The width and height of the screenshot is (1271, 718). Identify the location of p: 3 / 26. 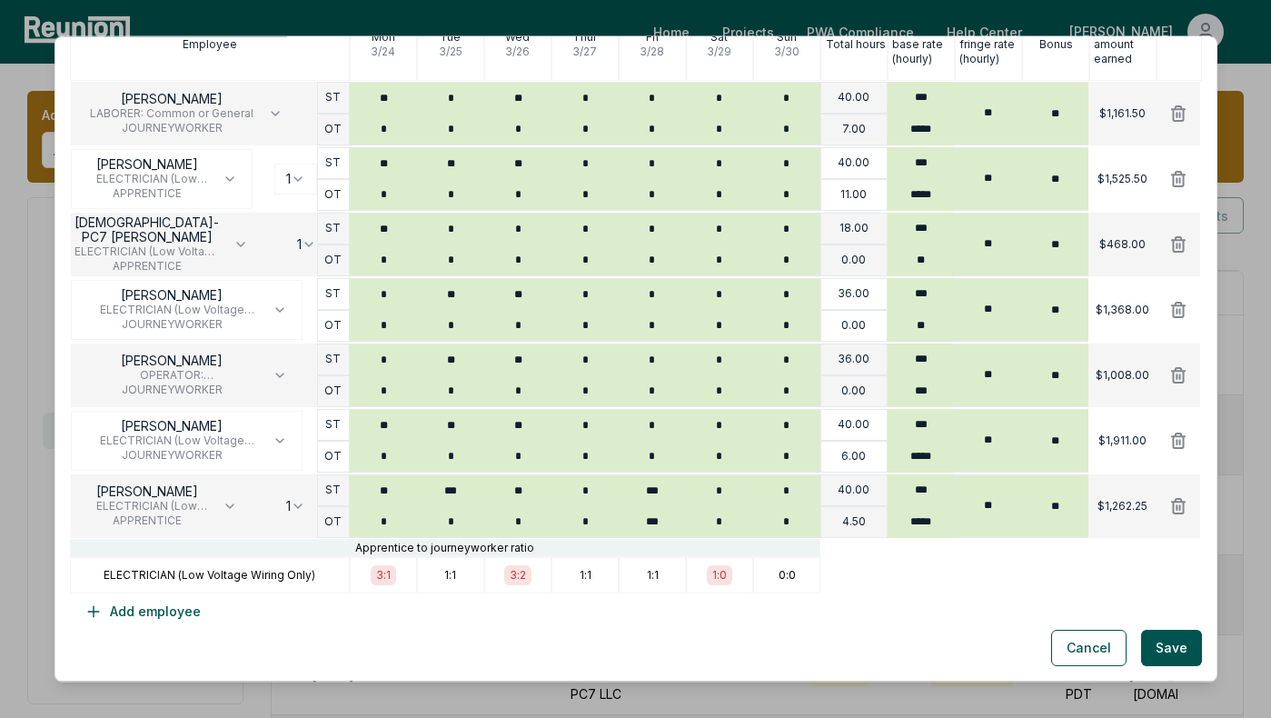
(517, 52).